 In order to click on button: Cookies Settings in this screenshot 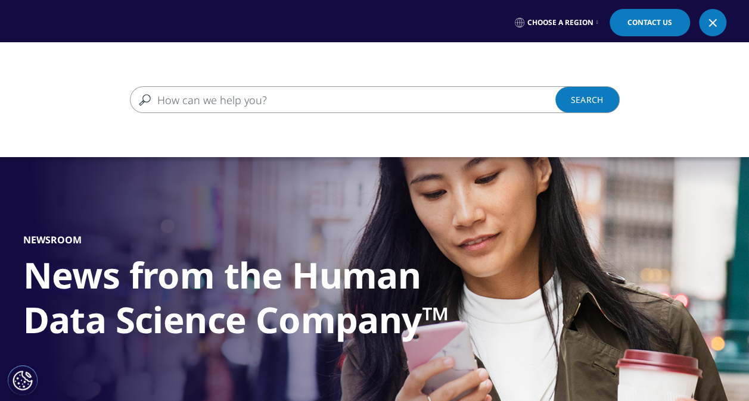, I will do `click(23, 381)`.